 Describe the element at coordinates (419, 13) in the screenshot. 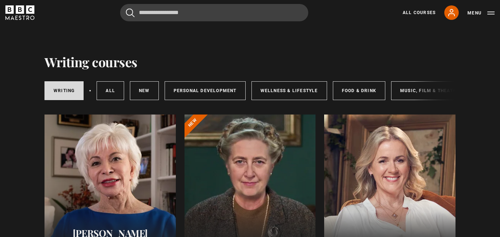

I see `a: All Courses` at that location.